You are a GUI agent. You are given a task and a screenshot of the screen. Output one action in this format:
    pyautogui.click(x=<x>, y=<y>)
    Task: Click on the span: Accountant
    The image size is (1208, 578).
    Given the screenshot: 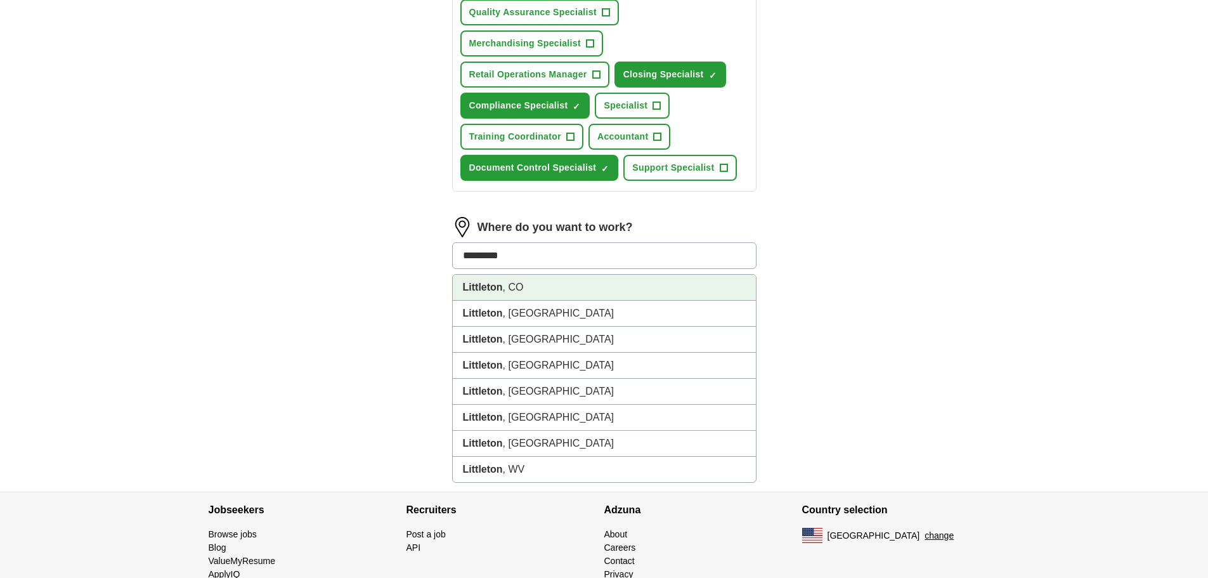 What is the action you would take?
    pyautogui.click(x=623, y=136)
    